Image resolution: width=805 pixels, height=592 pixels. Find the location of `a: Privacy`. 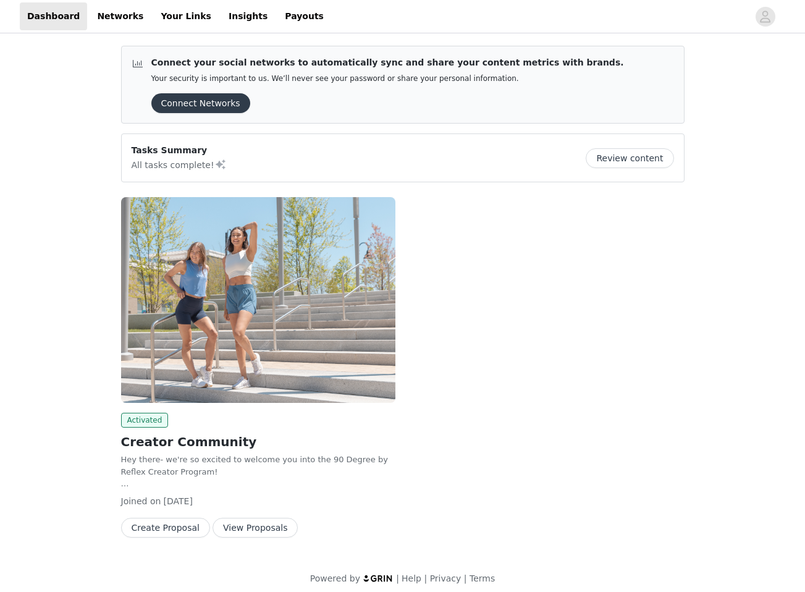

a: Privacy is located at coordinates (445, 578).